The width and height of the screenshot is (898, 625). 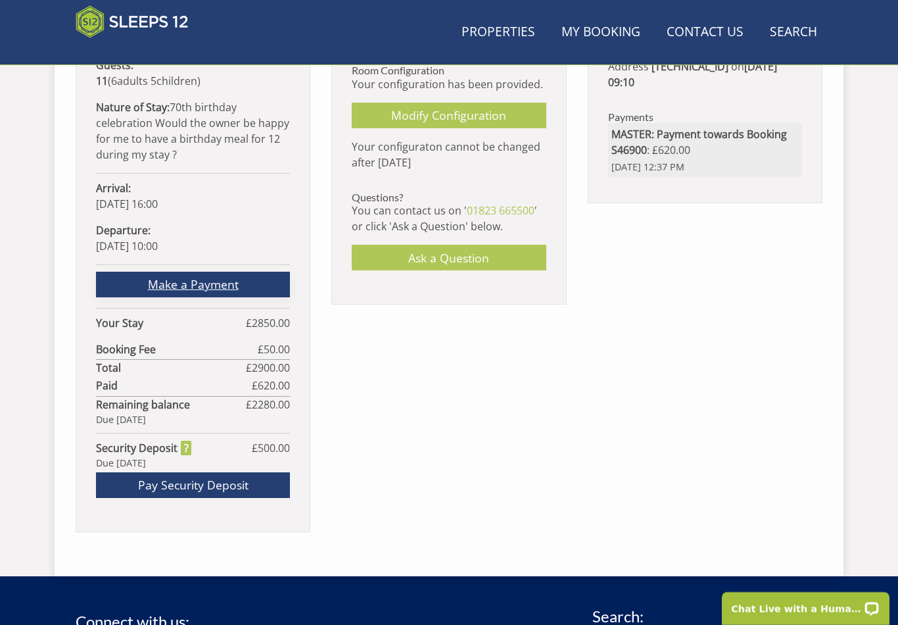 What do you see at coordinates (193, 131) in the screenshot?
I see `p: 70th birthday celebration Would the owner be happy for me to have a birthday meal for 12 during m...` at bounding box center [193, 131].